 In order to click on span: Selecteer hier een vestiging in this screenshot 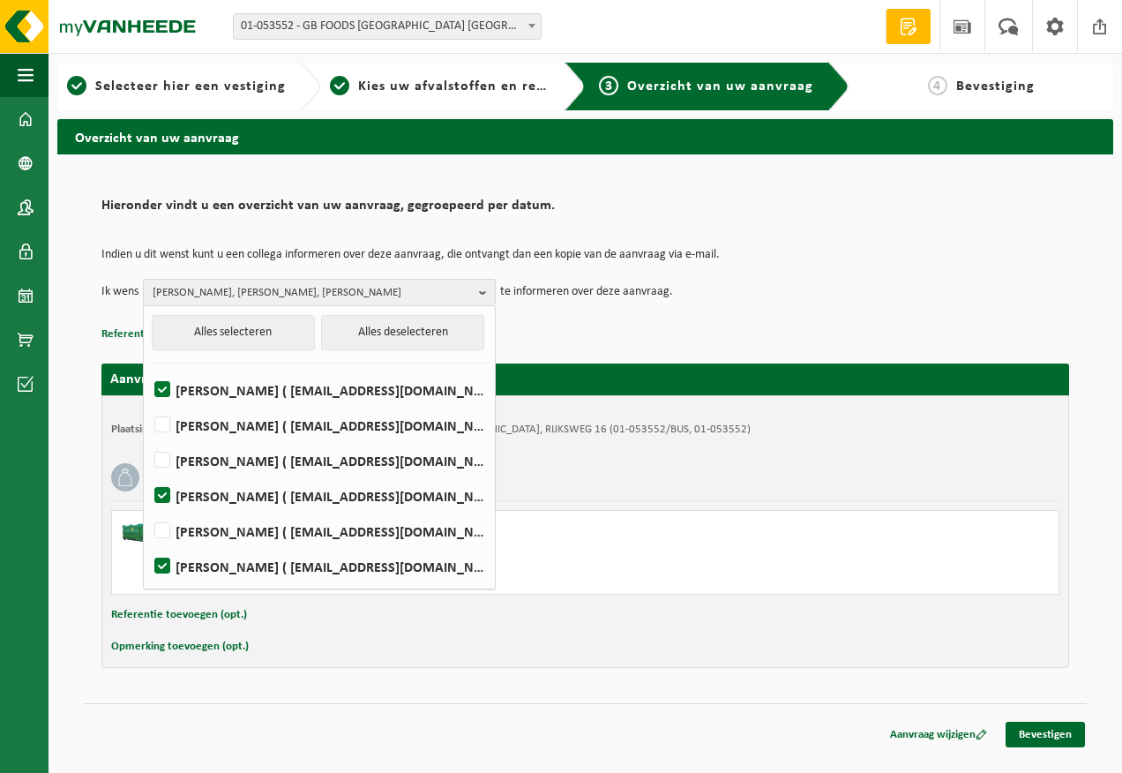, I will do `click(191, 86)`.